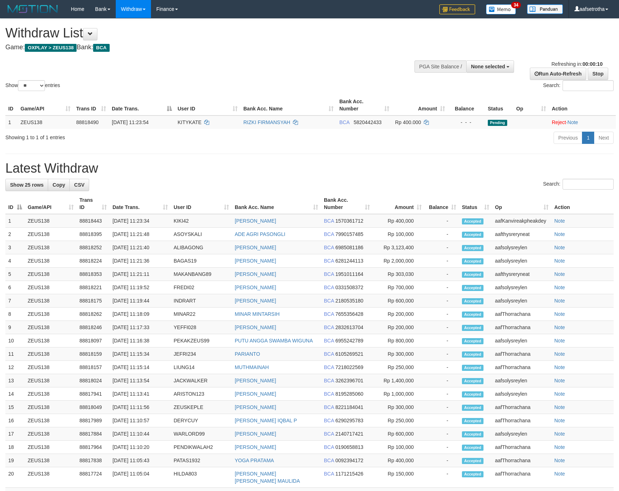  What do you see at coordinates (501, 9) in the screenshot?
I see `img: Button%20Memo.svg` at bounding box center [501, 9].